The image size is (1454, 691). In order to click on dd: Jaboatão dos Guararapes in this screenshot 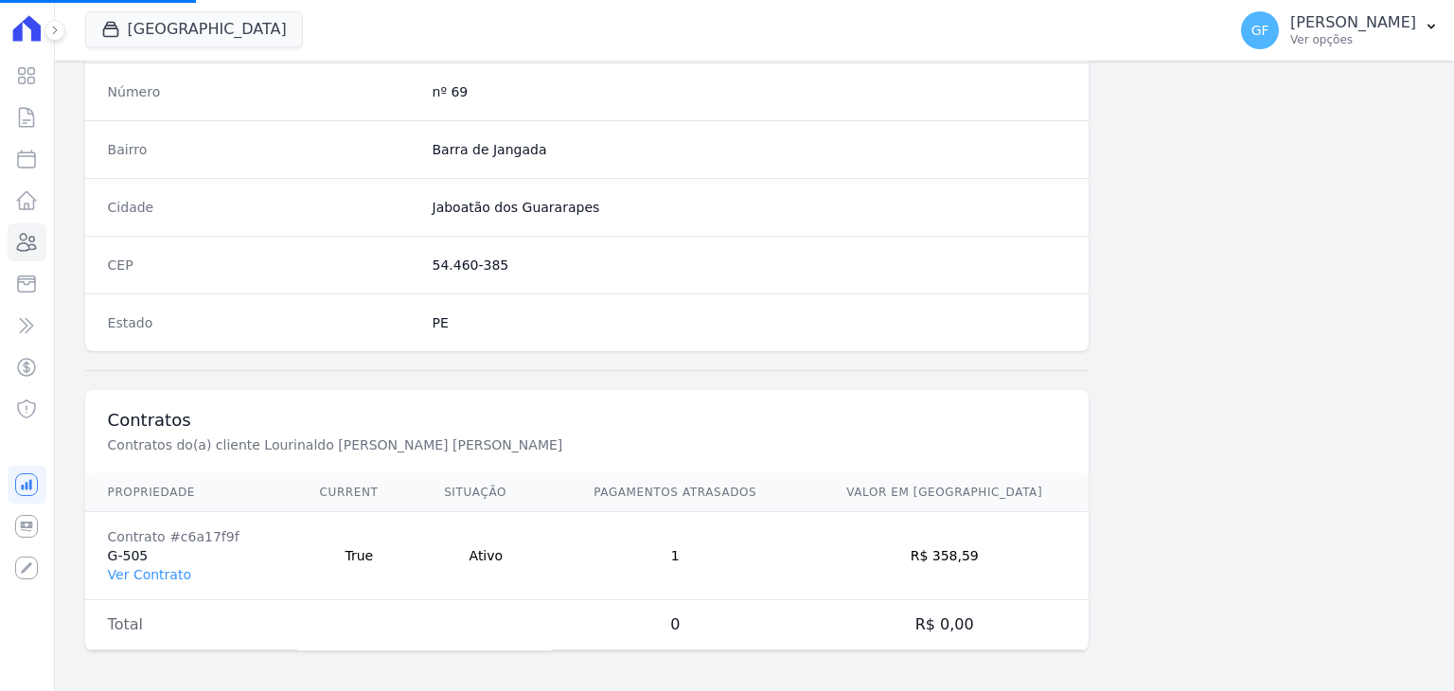, I will do `click(750, 207)`.